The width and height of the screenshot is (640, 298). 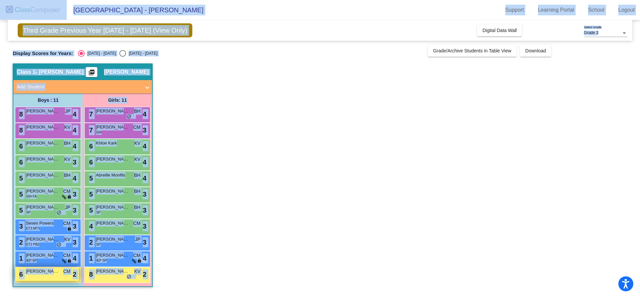 What do you see at coordinates (48, 100) in the screenshot?
I see `div: Boys : 11` at bounding box center [48, 100].